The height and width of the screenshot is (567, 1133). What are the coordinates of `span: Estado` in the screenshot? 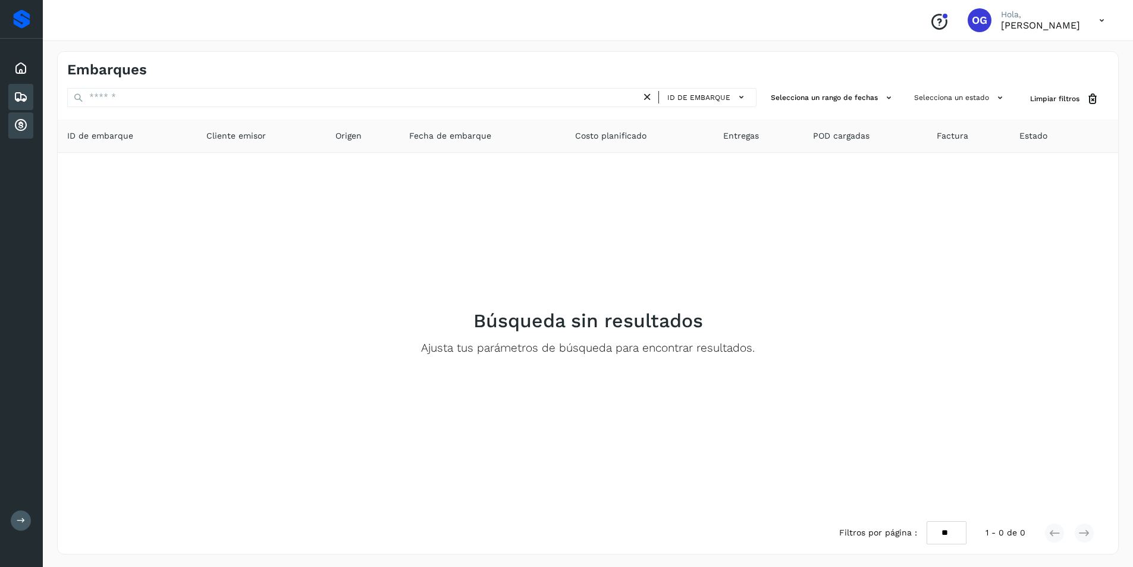 It's located at (1033, 136).